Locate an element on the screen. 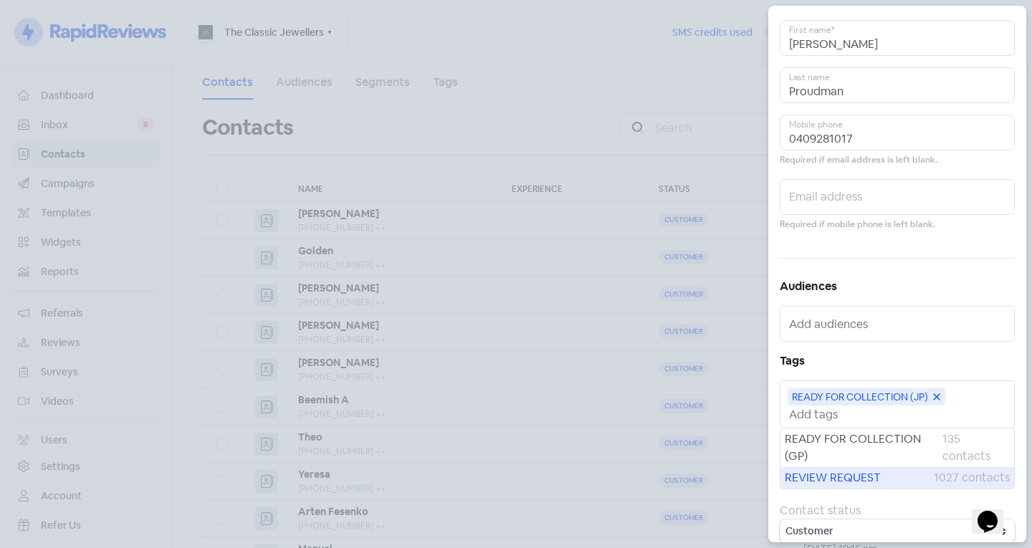 Image resolution: width=1032 pixels, height=548 pixels. span: REVIEW REQUEST is located at coordinates (859, 478).